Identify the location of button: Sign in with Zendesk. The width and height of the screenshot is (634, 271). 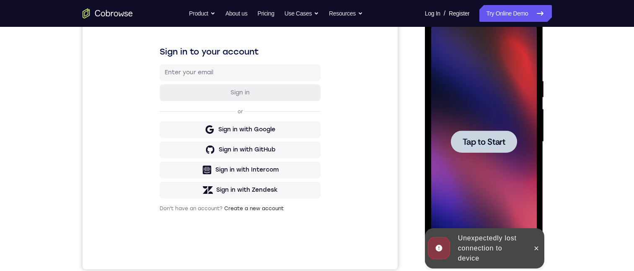
(157, 201).